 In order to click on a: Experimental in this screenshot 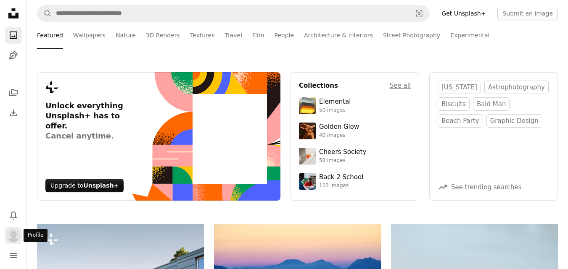, I will do `click(469, 35)`.